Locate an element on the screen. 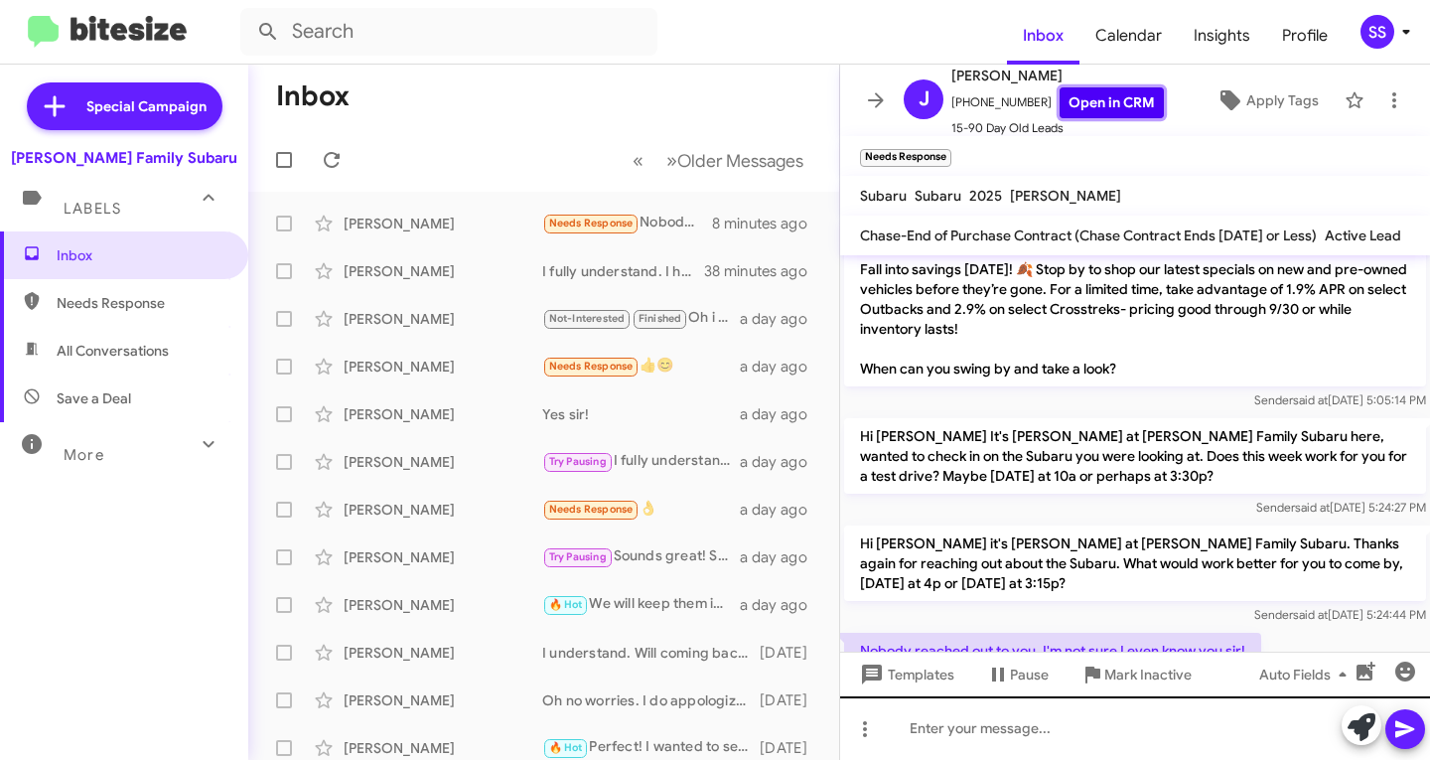 This screenshot has height=760, width=1430. span: 2025 is located at coordinates (985, 196).